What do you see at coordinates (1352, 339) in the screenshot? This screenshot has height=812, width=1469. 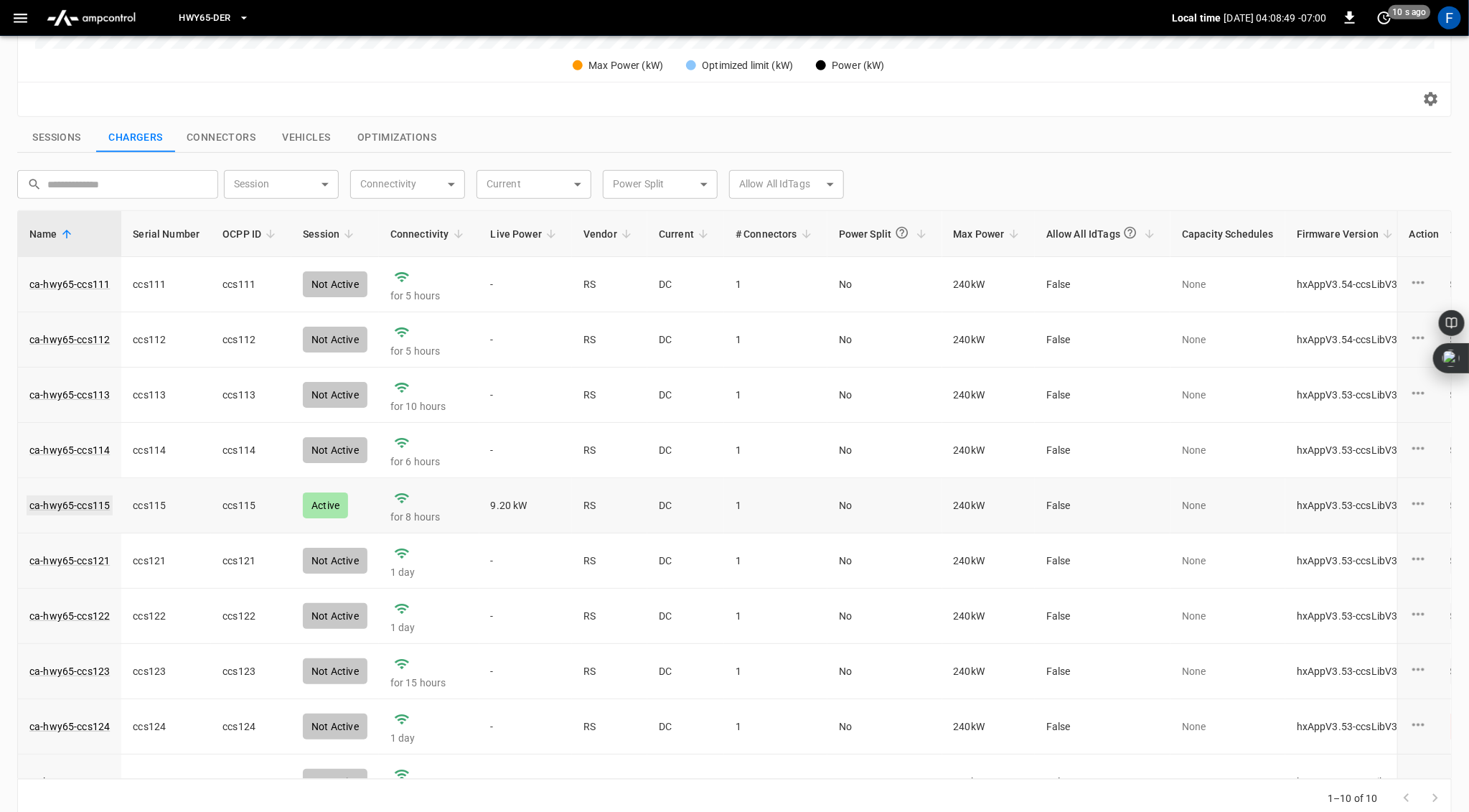 I see `td: hxAppV3.54-ccsLibV3.4` at bounding box center [1352, 339].